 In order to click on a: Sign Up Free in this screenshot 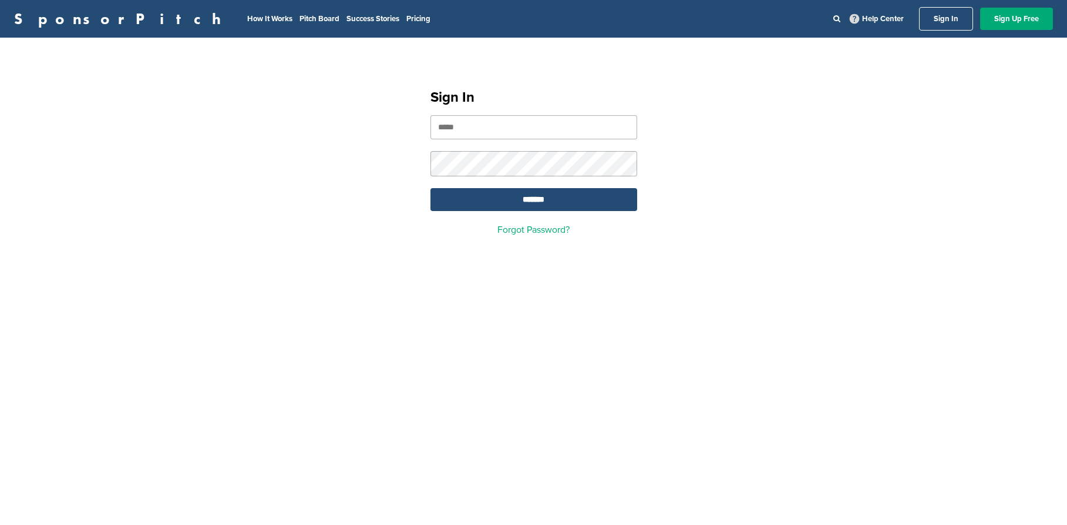, I will do `click(1017, 19)`.